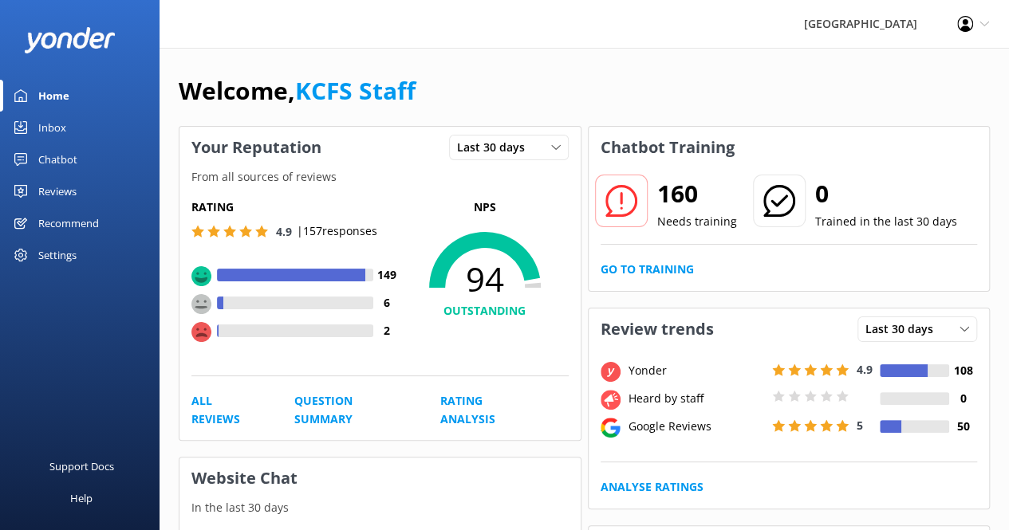 The height and width of the screenshot is (530, 1009). Describe the element at coordinates (652, 487) in the screenshot. I see `a: Analyse Ratings` at that location.